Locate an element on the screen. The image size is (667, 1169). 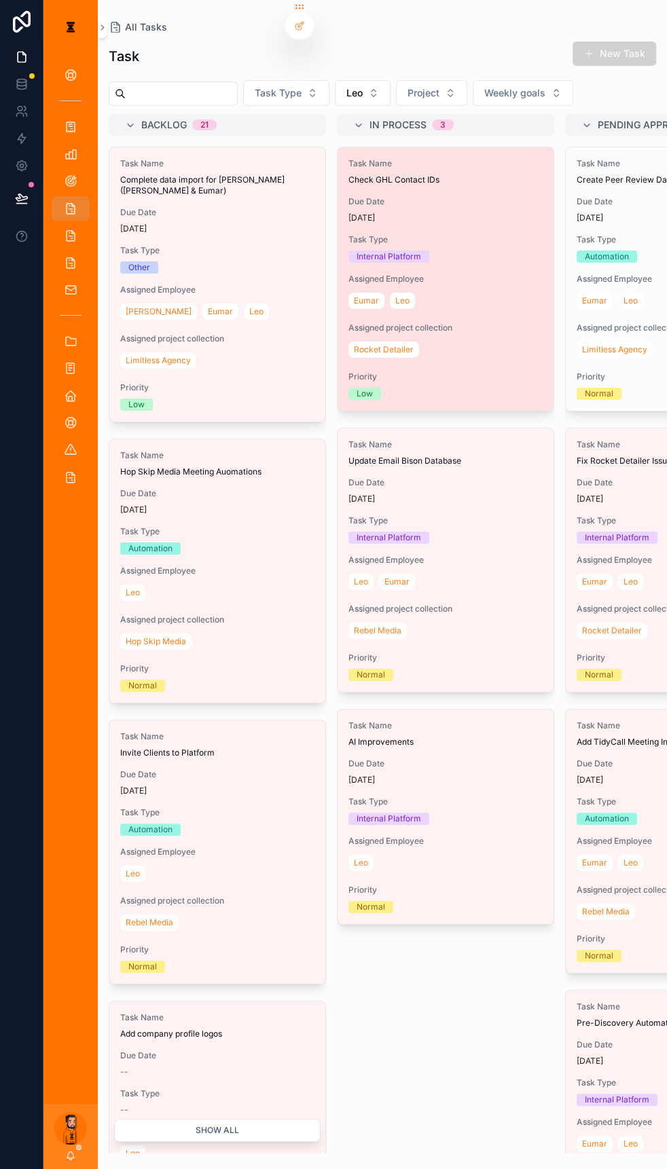
button: New Task is located at coordinates (614, 54).